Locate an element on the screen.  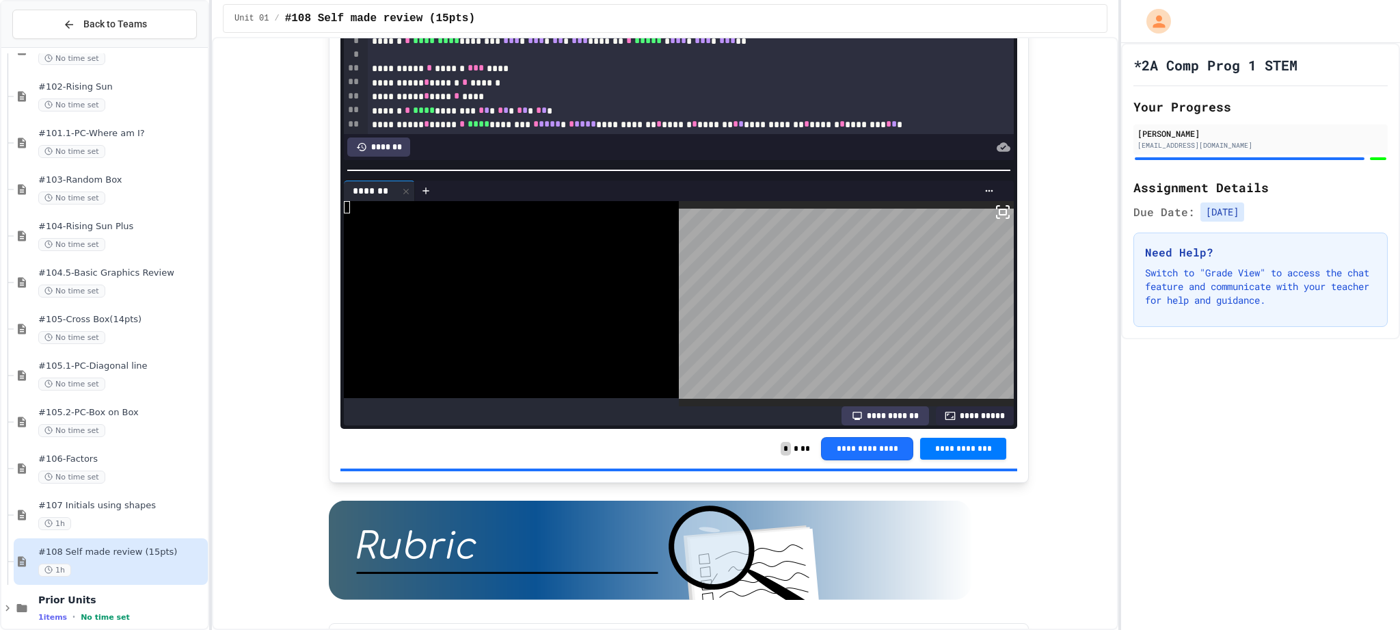
span: 1 items is located at coordinates (53, 617).